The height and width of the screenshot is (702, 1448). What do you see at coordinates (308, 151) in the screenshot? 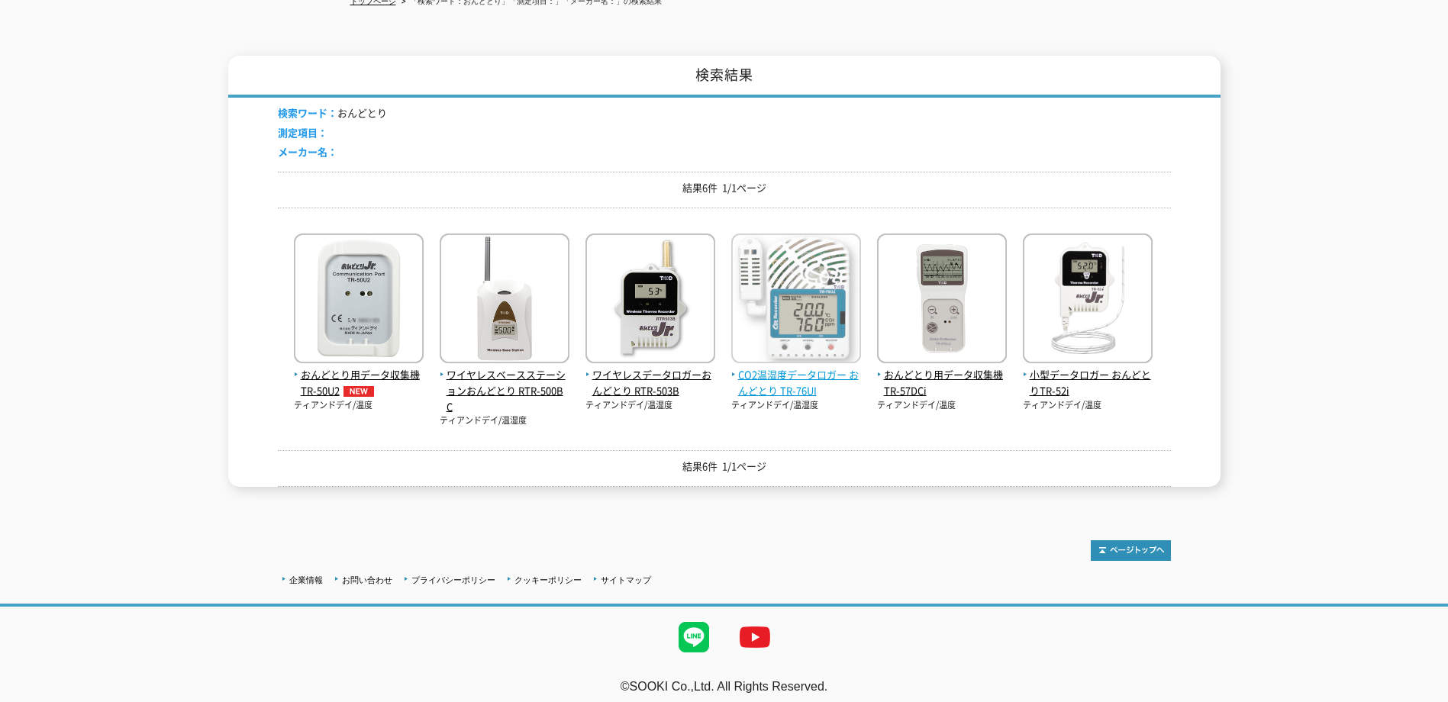
I see `span: メーカー名：` at bounding box center [308, 151].